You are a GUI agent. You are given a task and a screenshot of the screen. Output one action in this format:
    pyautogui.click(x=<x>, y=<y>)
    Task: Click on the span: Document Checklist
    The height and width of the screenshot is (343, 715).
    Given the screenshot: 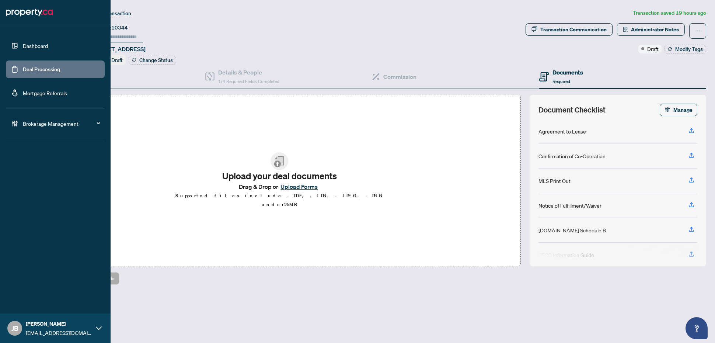 What is the action you would take?
    pyautogui.click(x=572, y=110)
    